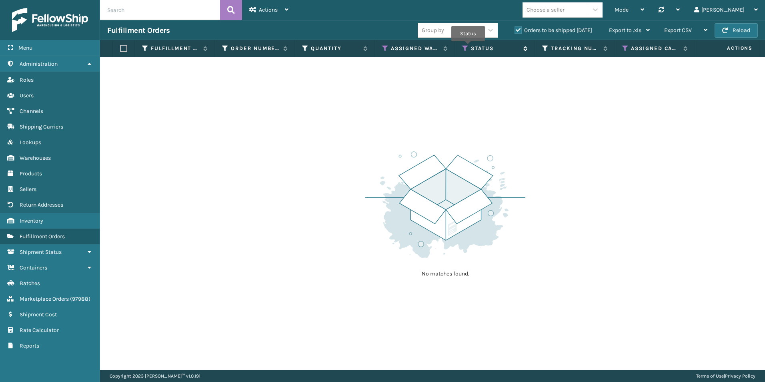 Image resolution: width=765 pixels, height=382 pixels. I want to click on label: Status, so click(495, 48).